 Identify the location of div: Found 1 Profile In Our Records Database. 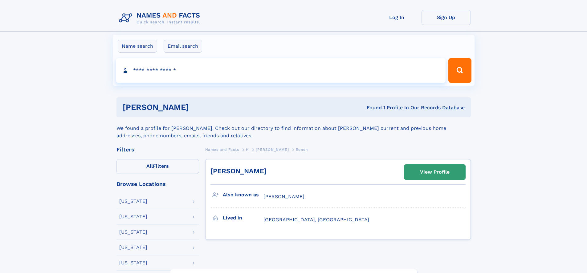
(371, 108).